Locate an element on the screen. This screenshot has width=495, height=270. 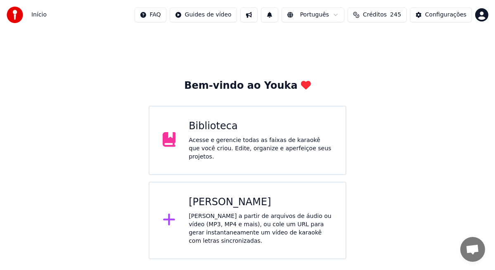
span: 245 is located at coordinates (395, 15).